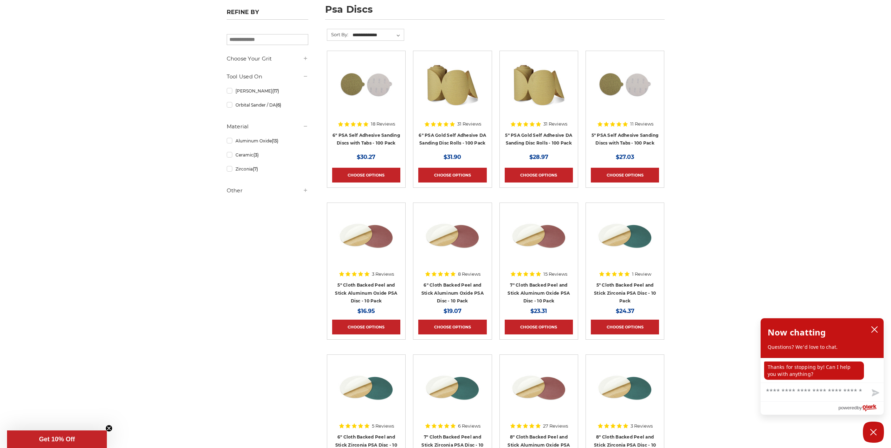 The height and width of the screenshot is (448, 891). What do you see at coordinates (539, 90) in the screenshot?
I see `a: 5" Sticky Backed Sanding Discs on a roll` at bounding box center [539, 90].